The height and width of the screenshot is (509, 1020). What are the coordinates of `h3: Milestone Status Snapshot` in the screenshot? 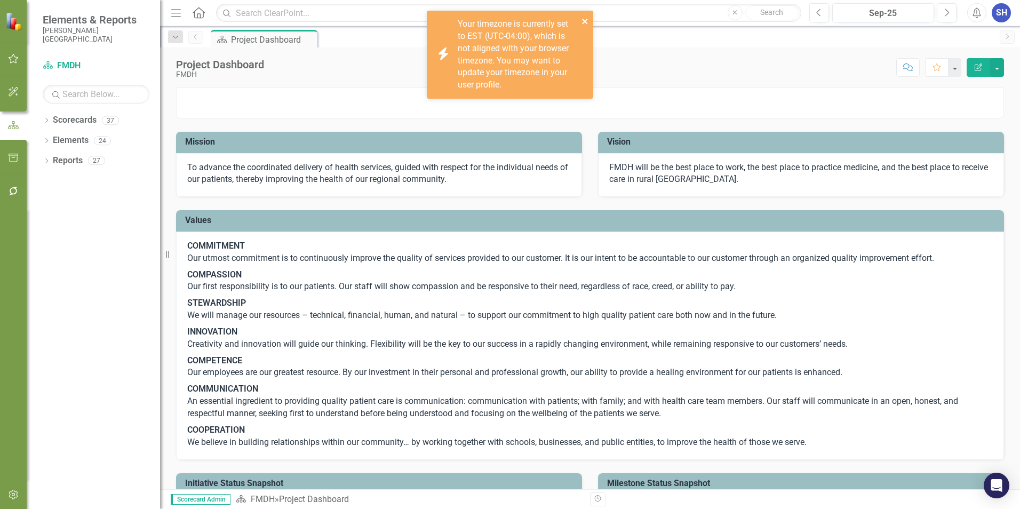 It's located at (803, 483).